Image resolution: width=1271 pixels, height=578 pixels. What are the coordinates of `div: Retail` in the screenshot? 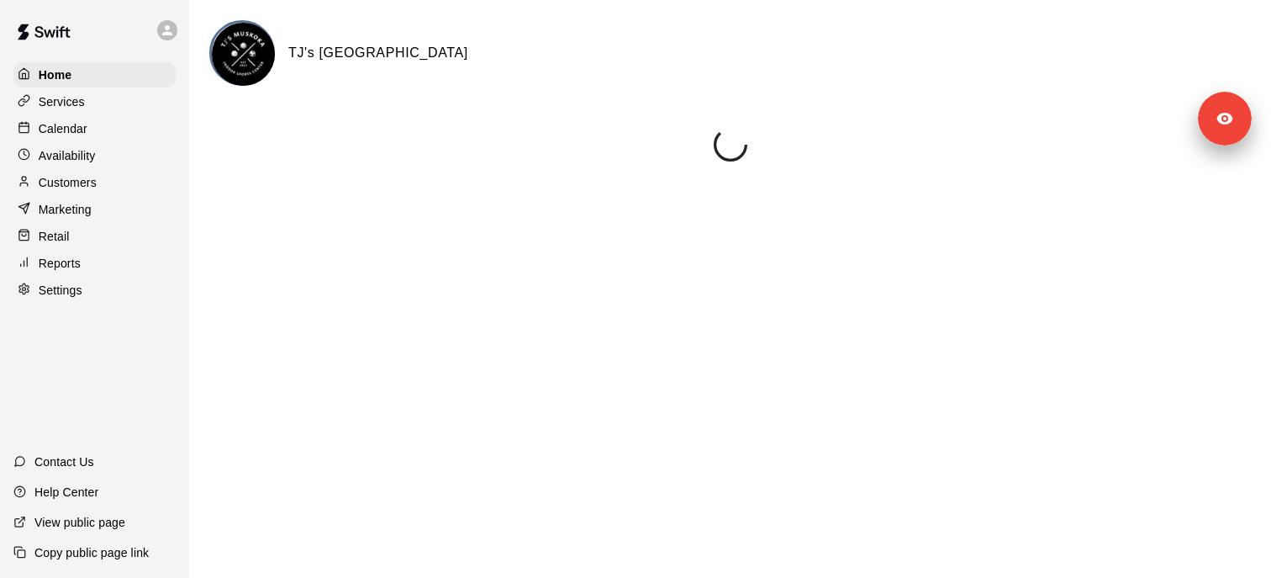 It's located at (94, 236).